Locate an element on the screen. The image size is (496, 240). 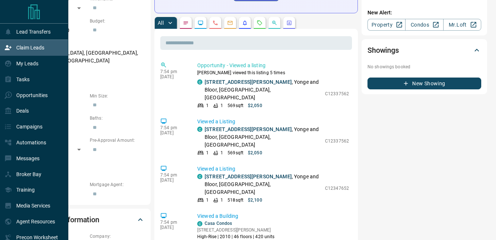
p: Viewed a Building is located at coordinates (273, 216).